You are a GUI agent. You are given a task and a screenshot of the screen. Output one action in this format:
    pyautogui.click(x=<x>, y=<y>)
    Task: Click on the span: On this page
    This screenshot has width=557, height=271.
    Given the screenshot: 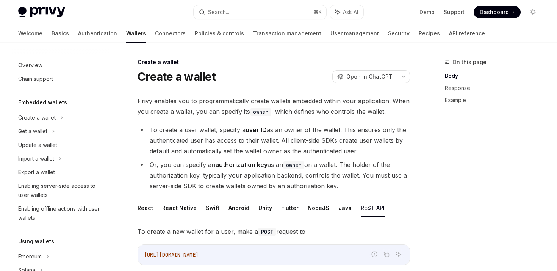 What is the action you would take?
    pyautogui.click(x=469, y=62)
    